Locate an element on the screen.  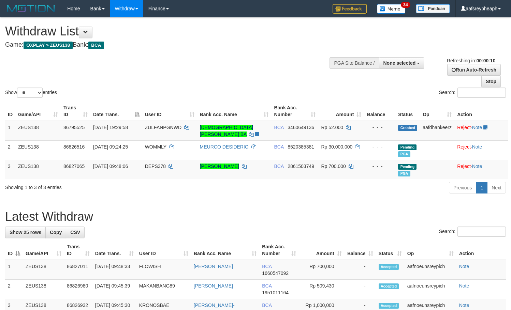
td: Rp 700,000 is located at coordinates (322, 270).